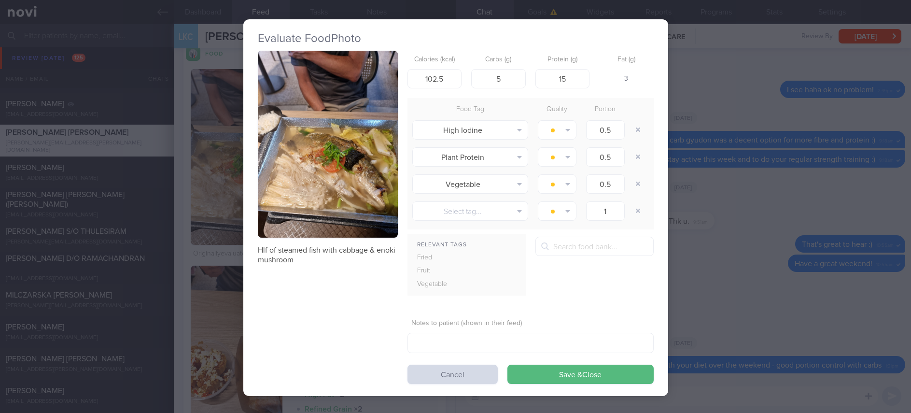 Image resolution: width=911 pixels, height=413 pixels. What do you see at coordinates (328, 255) in the screenshot?
I see `p: Hlf of steamed fish with cabbage & enoki mushroom` at bounding box center [328, 255].